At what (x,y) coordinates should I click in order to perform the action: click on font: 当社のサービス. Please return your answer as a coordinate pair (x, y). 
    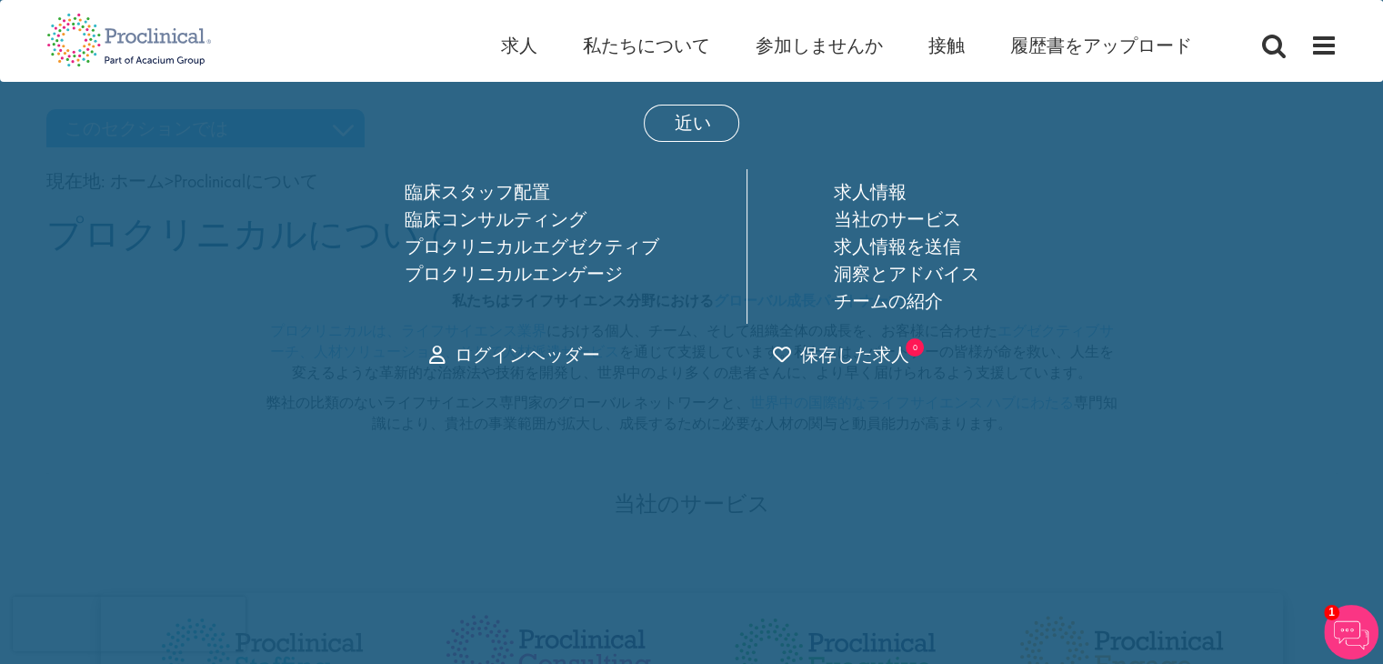
    Looking at the image, I should click on (897, 219).